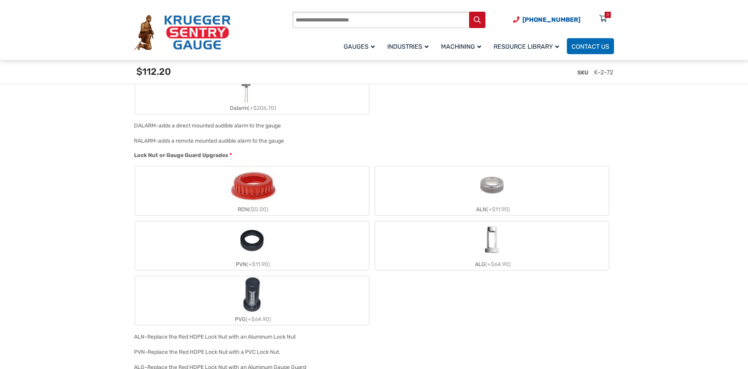  What do you see at coordinates (608, 15) in the screenshot?
I see `div: 0` at bounding box center [608, 15].